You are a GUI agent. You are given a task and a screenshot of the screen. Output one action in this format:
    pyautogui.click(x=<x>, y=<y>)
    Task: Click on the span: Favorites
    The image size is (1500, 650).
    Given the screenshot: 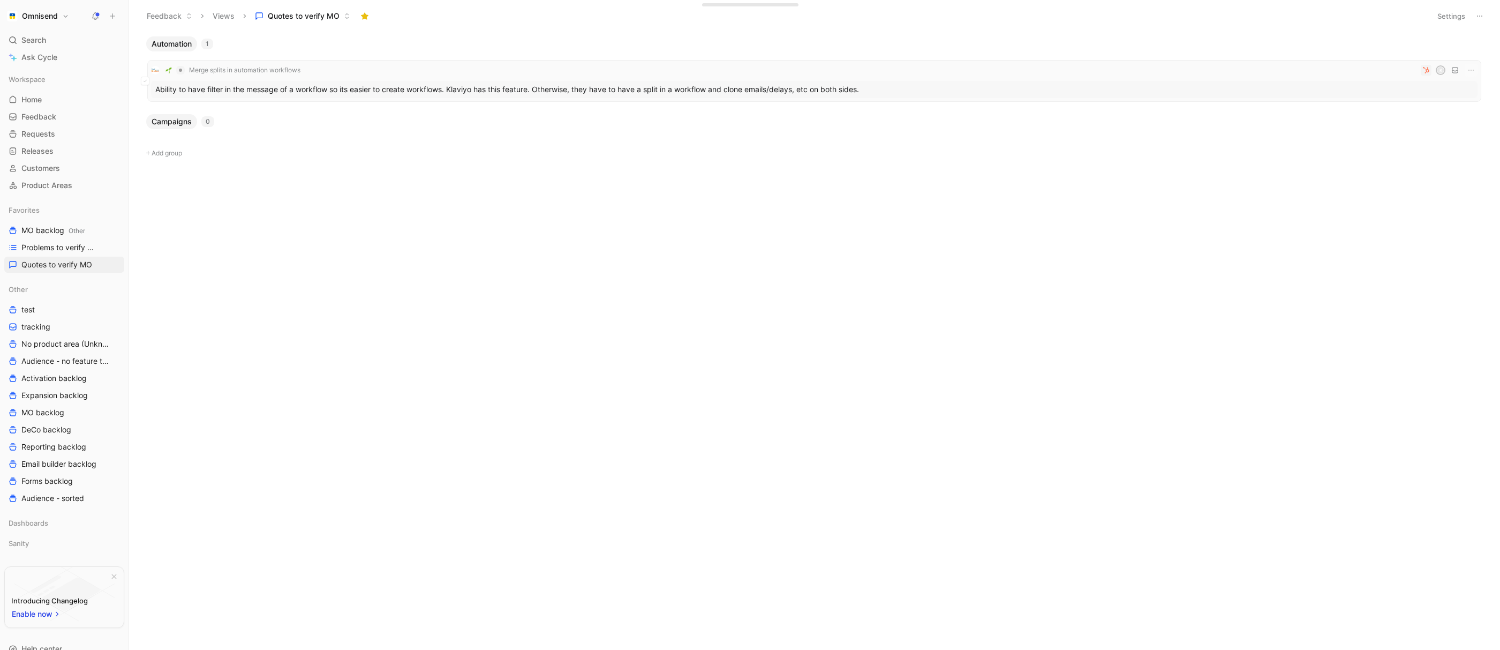 What is the action you would take?
    pyautogui.click(x=24, y=210)
    